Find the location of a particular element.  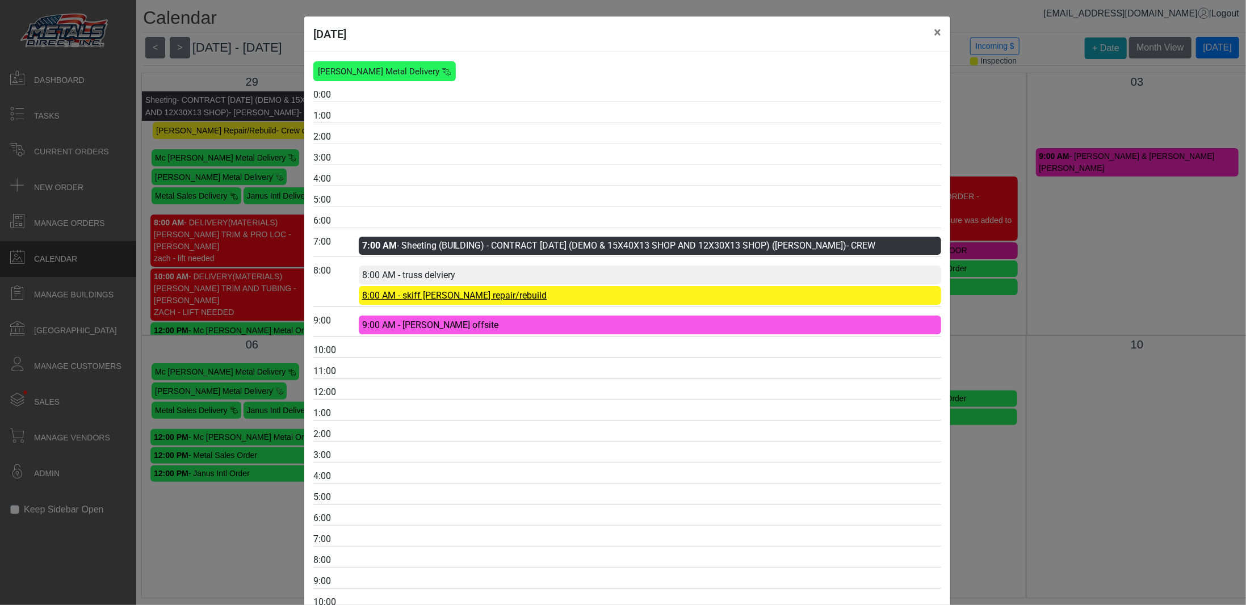

button: Close is located at coordinates (937, 32).